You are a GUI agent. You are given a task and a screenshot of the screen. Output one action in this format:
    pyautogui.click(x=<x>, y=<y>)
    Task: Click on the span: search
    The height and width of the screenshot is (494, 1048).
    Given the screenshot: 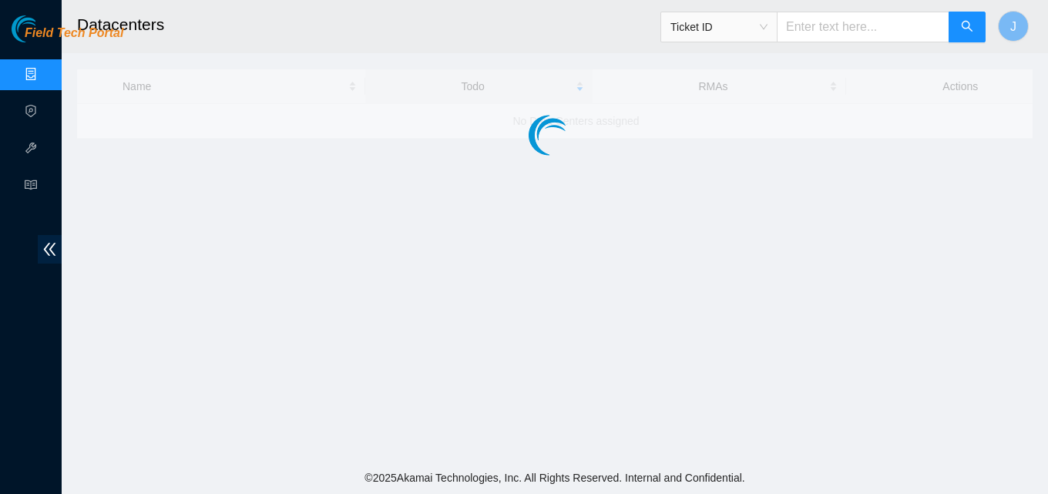 What is the action you would take?
    pyautogui.click(x=967, y=27)
    